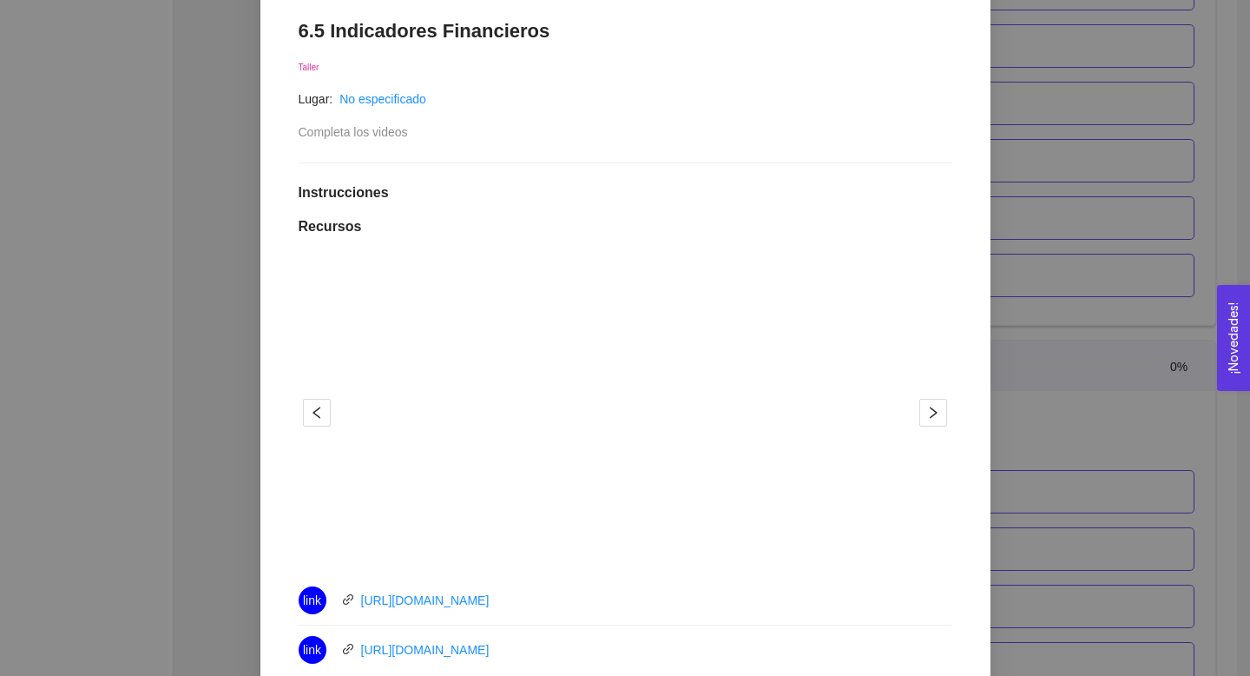 Image resolution: width=1250 pixels, height=676 pixels. I want to click on span: left, so click(317, 412).